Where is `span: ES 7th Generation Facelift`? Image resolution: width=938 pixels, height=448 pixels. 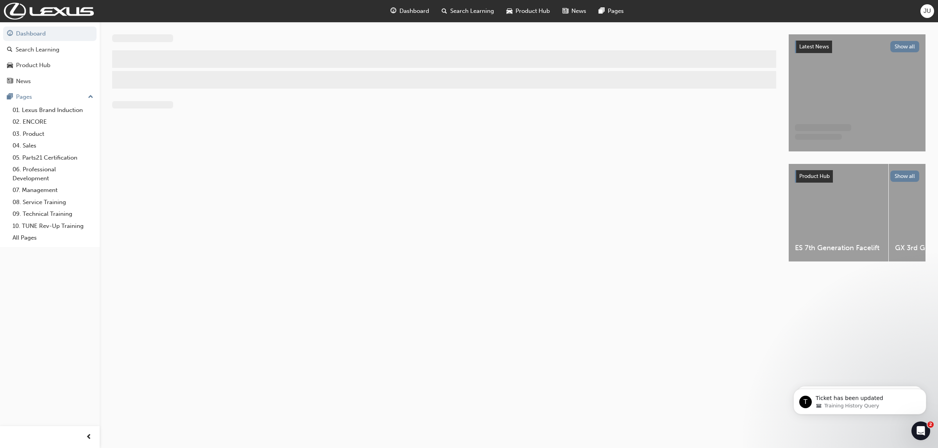
span: ES 7th Generation Facelift is located at coordinates (838, 248).